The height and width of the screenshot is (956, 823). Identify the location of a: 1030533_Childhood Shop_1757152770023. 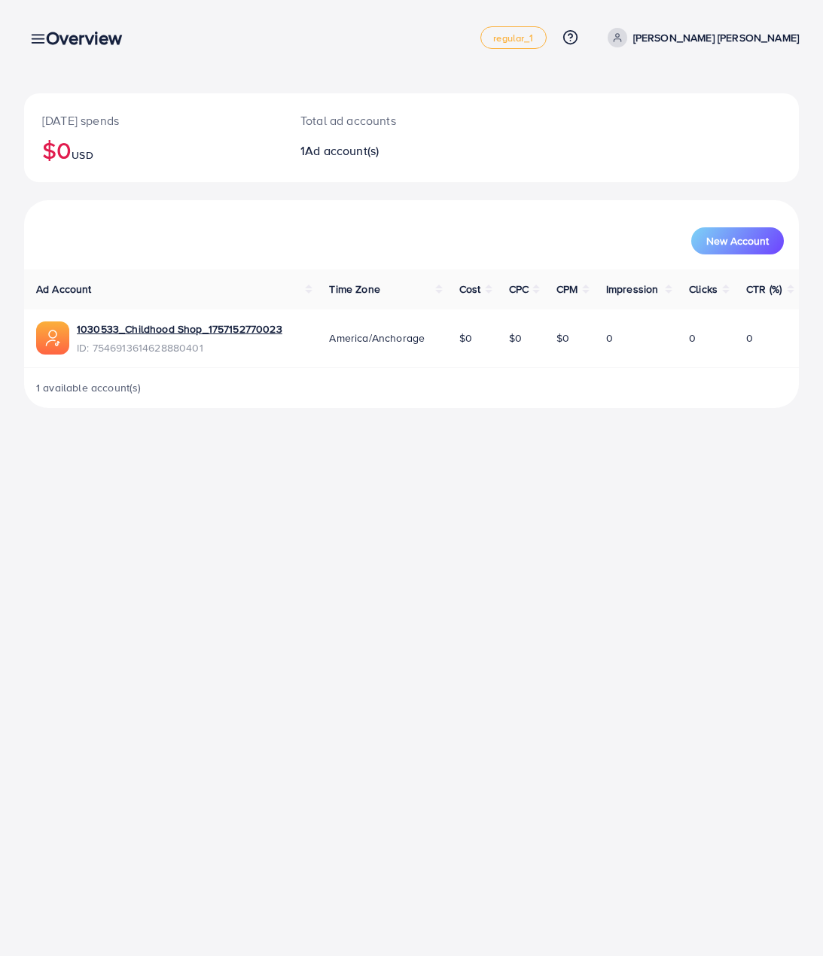
(179, 329).